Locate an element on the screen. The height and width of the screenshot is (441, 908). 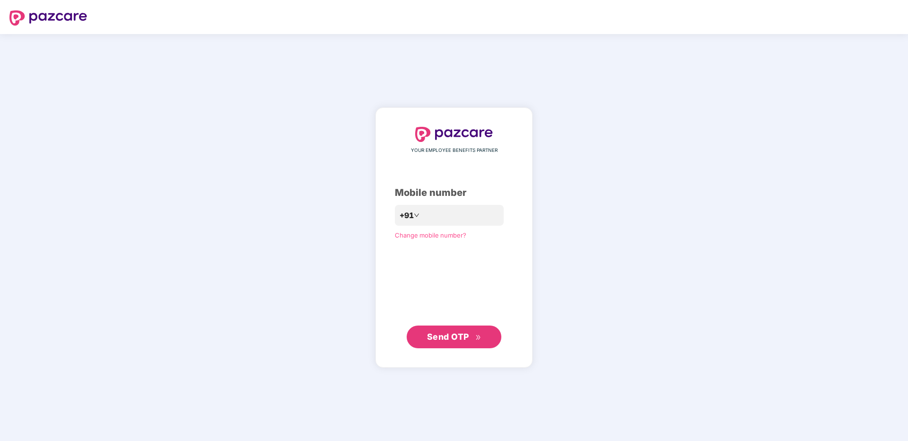
span: +91 is located at coordinates (407, 215).